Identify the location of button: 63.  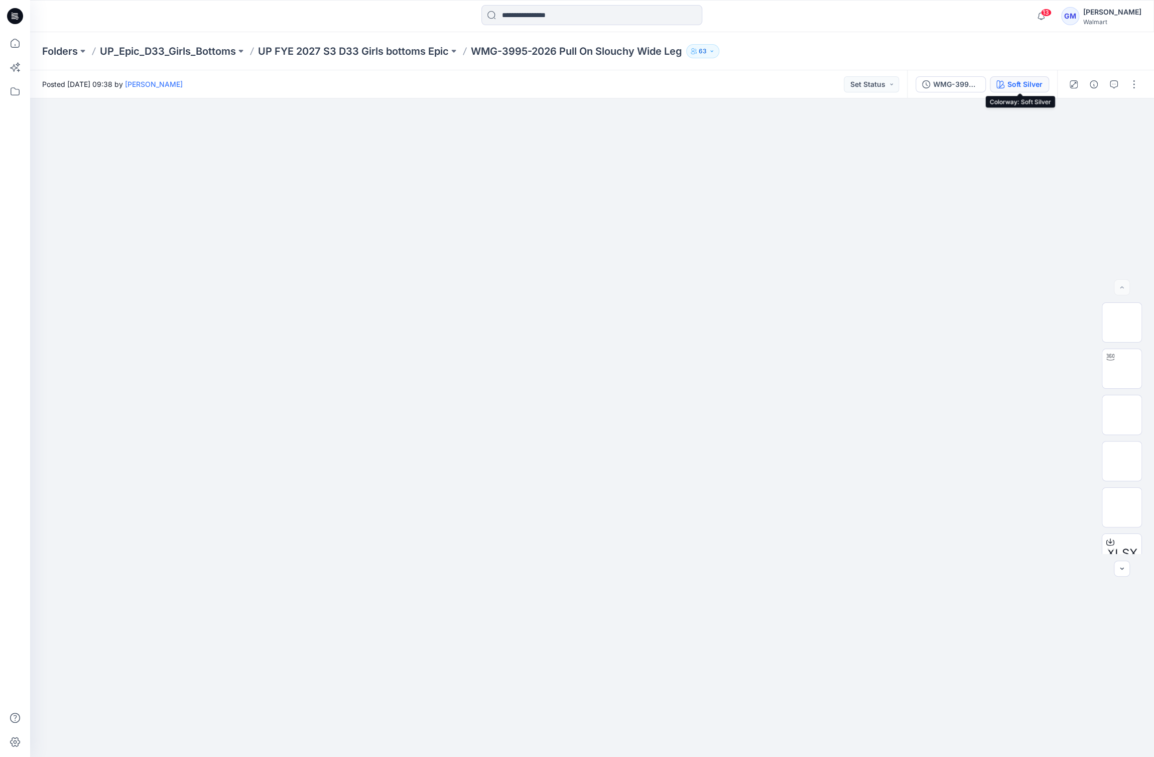
(703, 51).